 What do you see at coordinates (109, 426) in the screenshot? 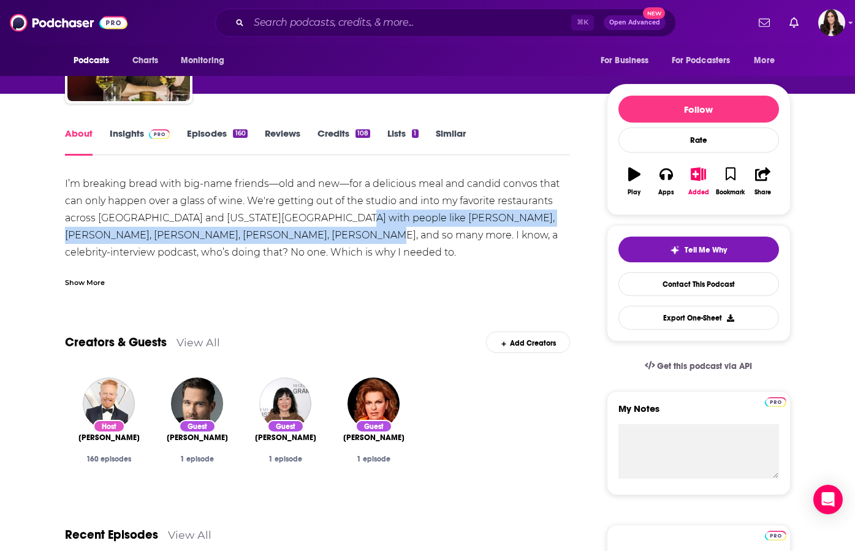
I see `div: Host` at bounding box center [109, 426].